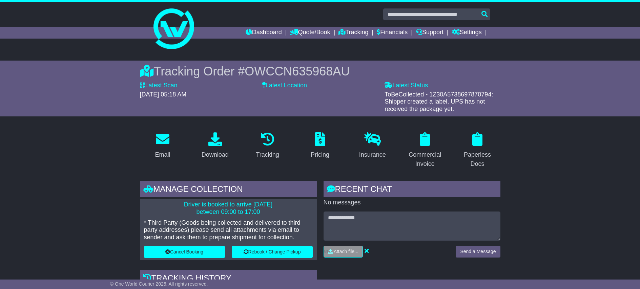  What do you see at coordinates (215, 155) in the screenshot?
I see `div: Download` at bounding box center [215, 155].